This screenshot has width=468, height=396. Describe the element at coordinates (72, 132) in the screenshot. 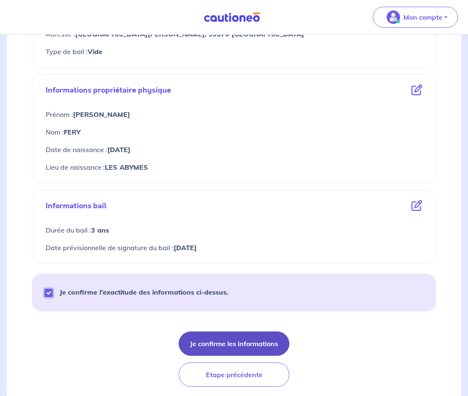

I see `strong: FERY` at that location.